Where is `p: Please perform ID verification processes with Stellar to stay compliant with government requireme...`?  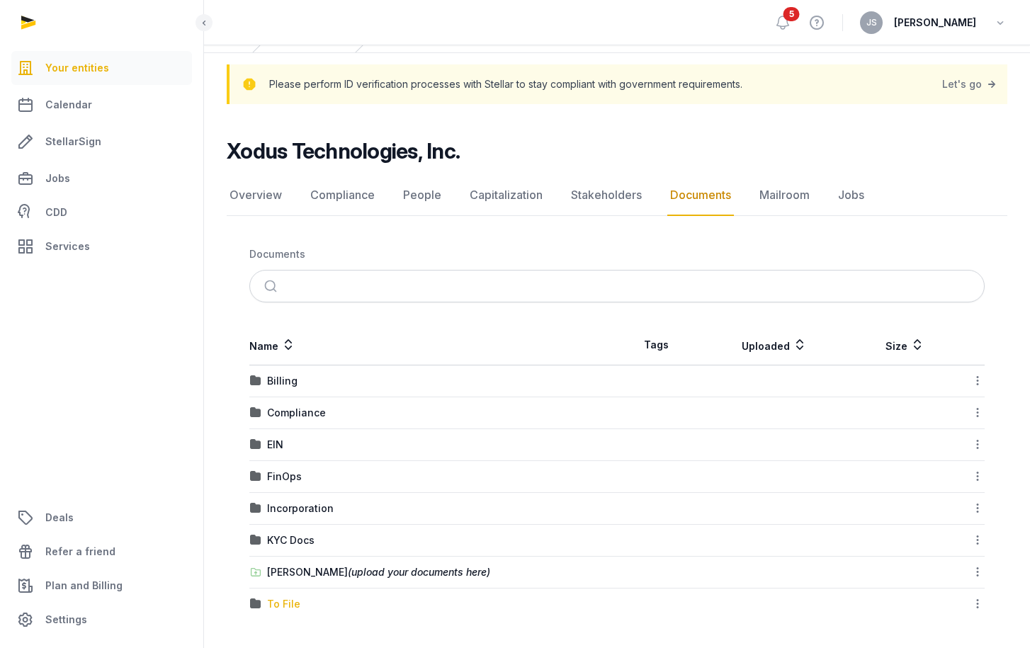
p: Please perform ID verification processes with Stellar to stay compliant with government requireme... is located at coordinates (506, 84).